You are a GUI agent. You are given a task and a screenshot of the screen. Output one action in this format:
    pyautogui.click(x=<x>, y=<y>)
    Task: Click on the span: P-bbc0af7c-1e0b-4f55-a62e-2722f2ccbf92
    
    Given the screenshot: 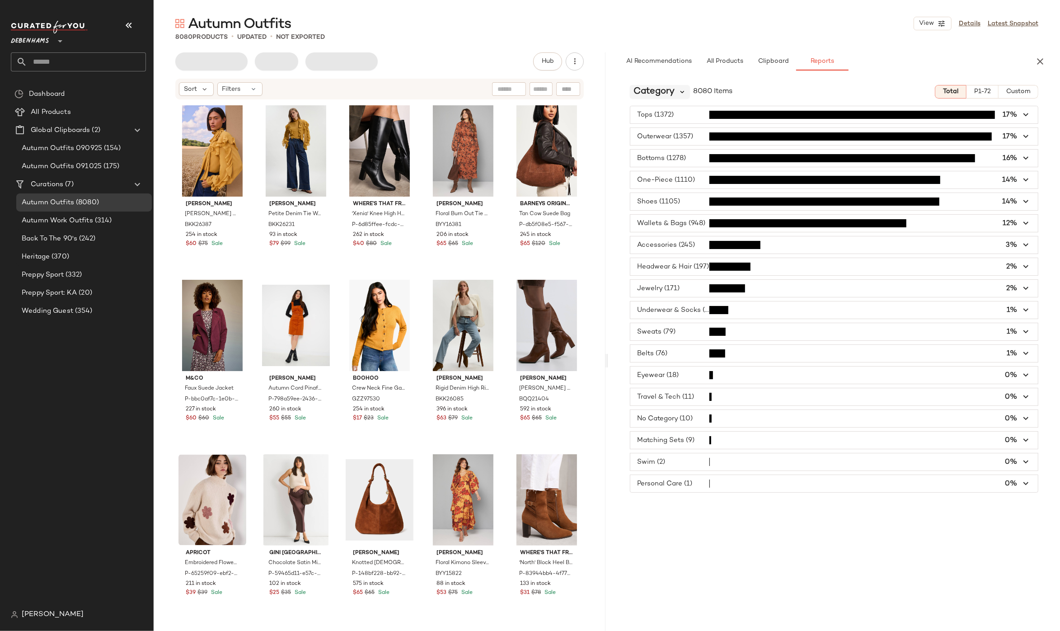 What is the action you would take?
    pyautogui.click(x=212, y=400)
    